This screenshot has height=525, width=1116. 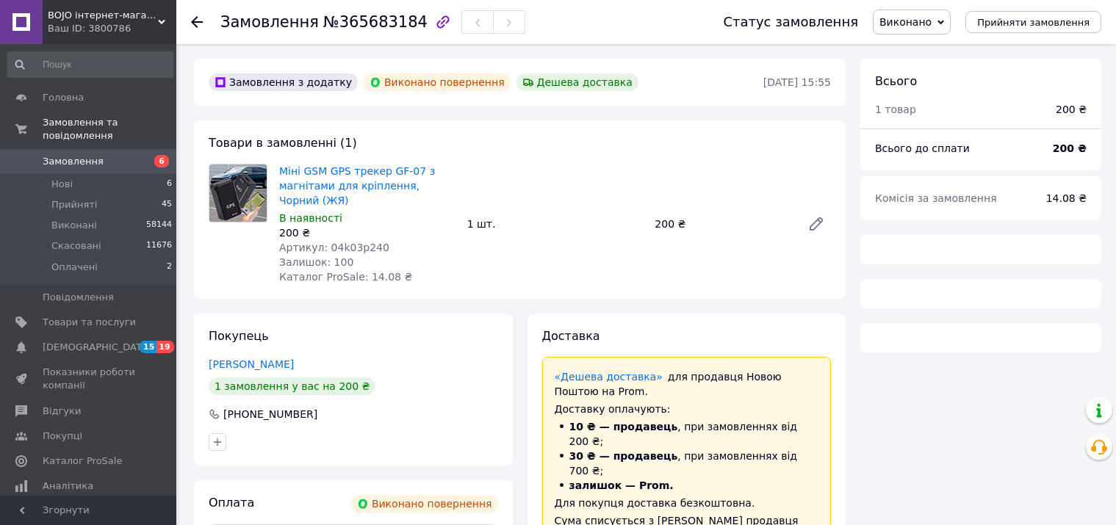 I want to click on span: Замовлення та повідомлення, so click(x=110, y=129).